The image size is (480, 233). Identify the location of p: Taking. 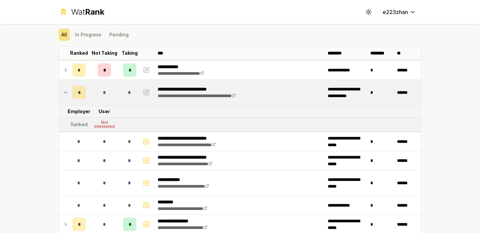
(130, 53).